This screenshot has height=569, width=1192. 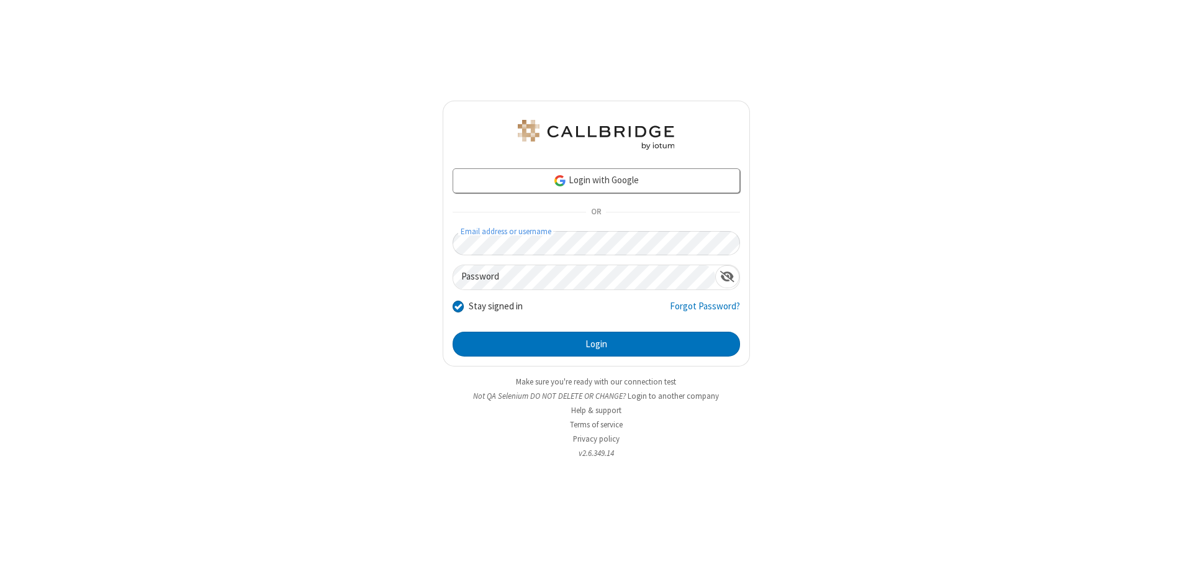 What do you see at coordinates (596, 135) in the screenshot?
I see `img: QA Selenium DO NOT DELETE OR CHANGE` at bounding box center [596, 135].